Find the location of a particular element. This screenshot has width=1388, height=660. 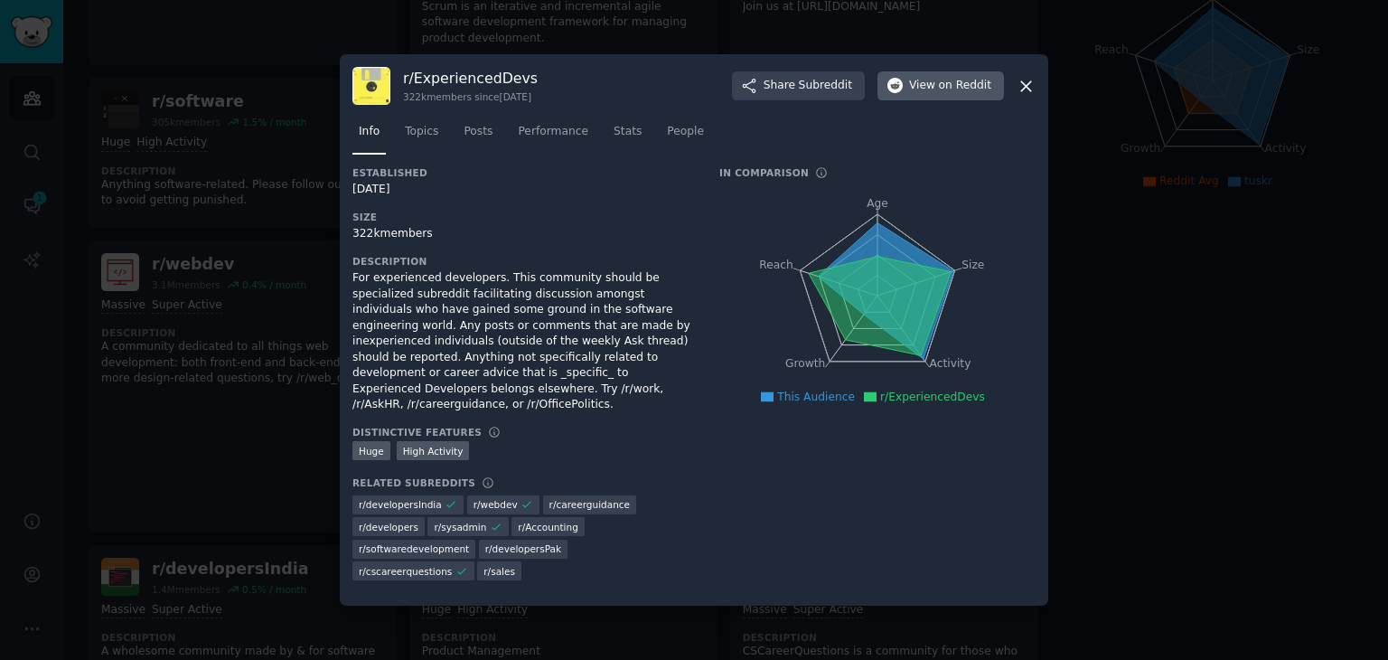

h3: Related Subreddits is located at coordinates (414, 483).